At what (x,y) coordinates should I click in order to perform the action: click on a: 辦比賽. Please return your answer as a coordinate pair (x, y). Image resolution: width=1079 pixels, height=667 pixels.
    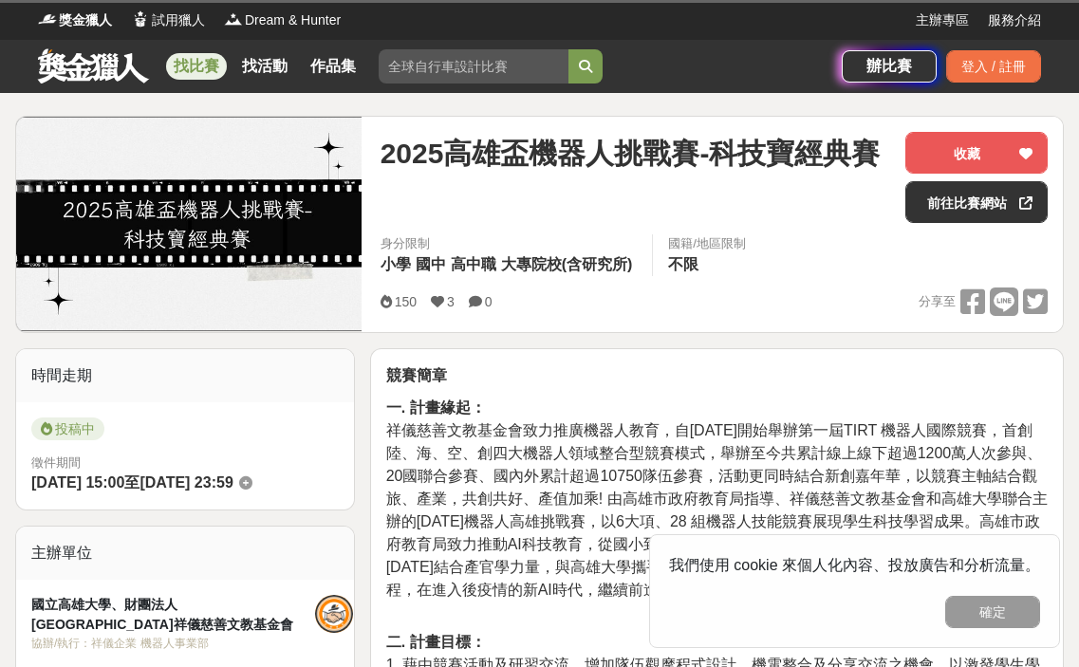
    Looking at the image, I should click on (889, 66).